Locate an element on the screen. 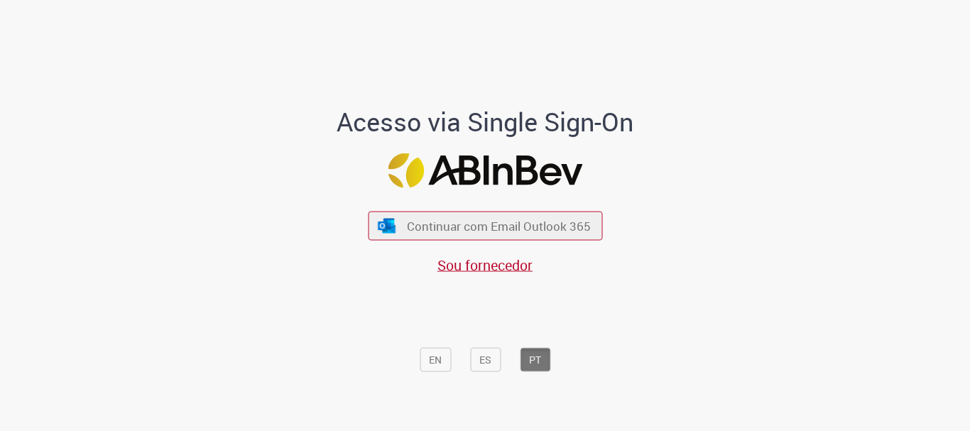 The image size is (970, 431). button: ícone Azure/Microsoft 360 Continuar com Email Outlook 365 is located at coordinates (485, 226).